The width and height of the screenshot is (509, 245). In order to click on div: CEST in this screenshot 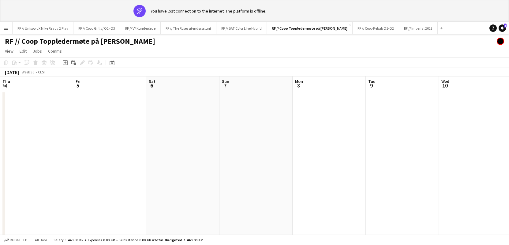, I will do `click(42, 72)`.